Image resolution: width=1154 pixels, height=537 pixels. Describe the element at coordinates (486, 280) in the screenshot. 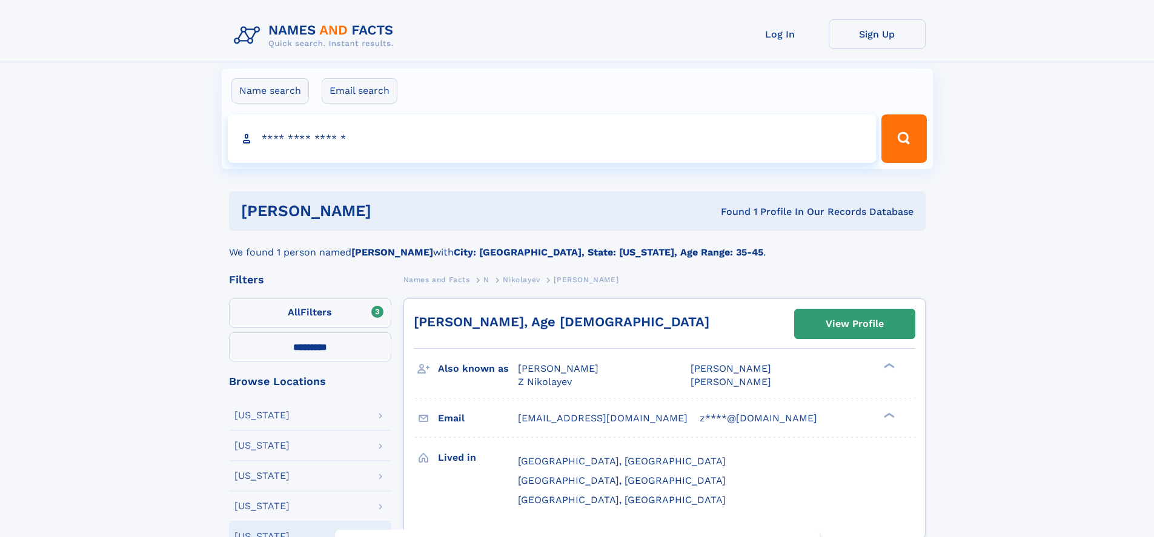

I see `span: N` at that location.